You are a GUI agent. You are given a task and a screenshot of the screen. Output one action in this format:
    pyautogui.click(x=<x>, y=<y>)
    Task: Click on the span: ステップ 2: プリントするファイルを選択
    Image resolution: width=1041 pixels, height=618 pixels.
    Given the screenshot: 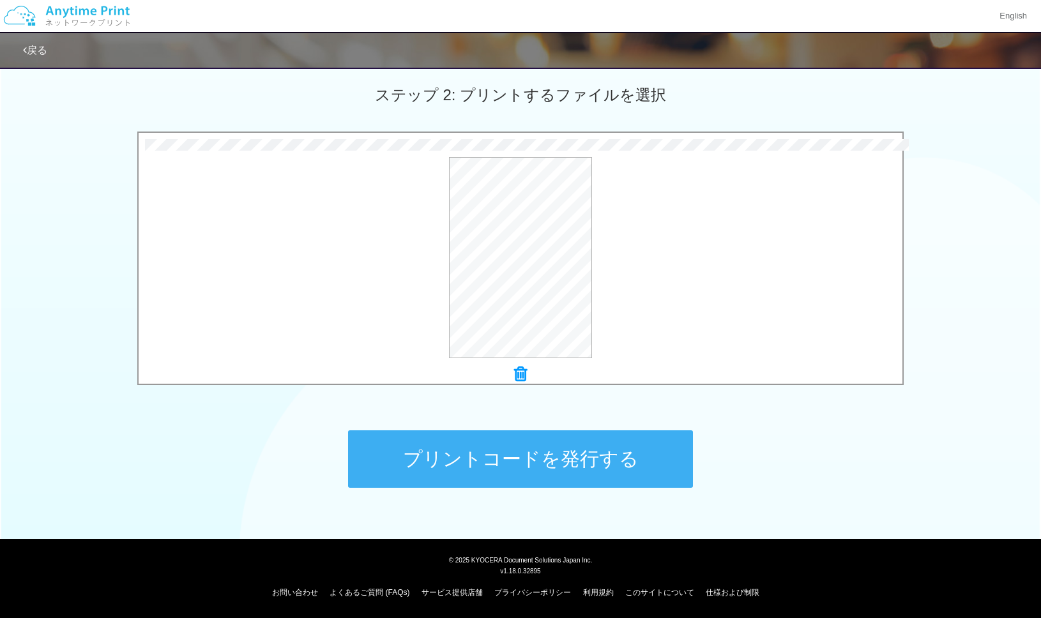 What is the action you would take?
    pyautogui.click(x=520, y=95)
    